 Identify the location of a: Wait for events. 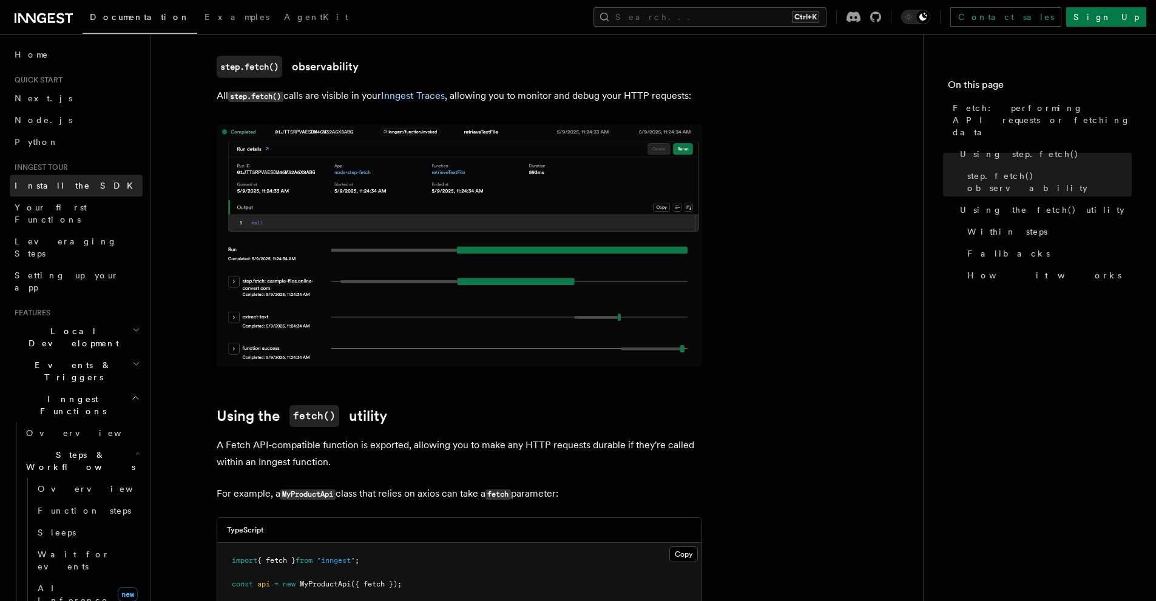
(87, 561).